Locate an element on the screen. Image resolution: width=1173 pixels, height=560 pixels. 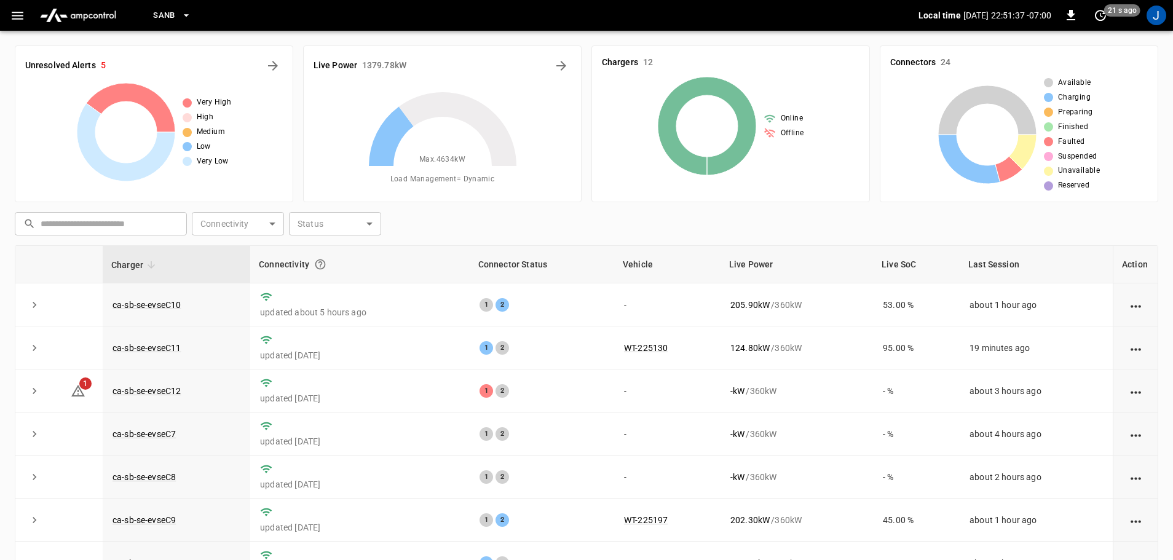
td: 53.00 % is located at coordinates (916, 305).